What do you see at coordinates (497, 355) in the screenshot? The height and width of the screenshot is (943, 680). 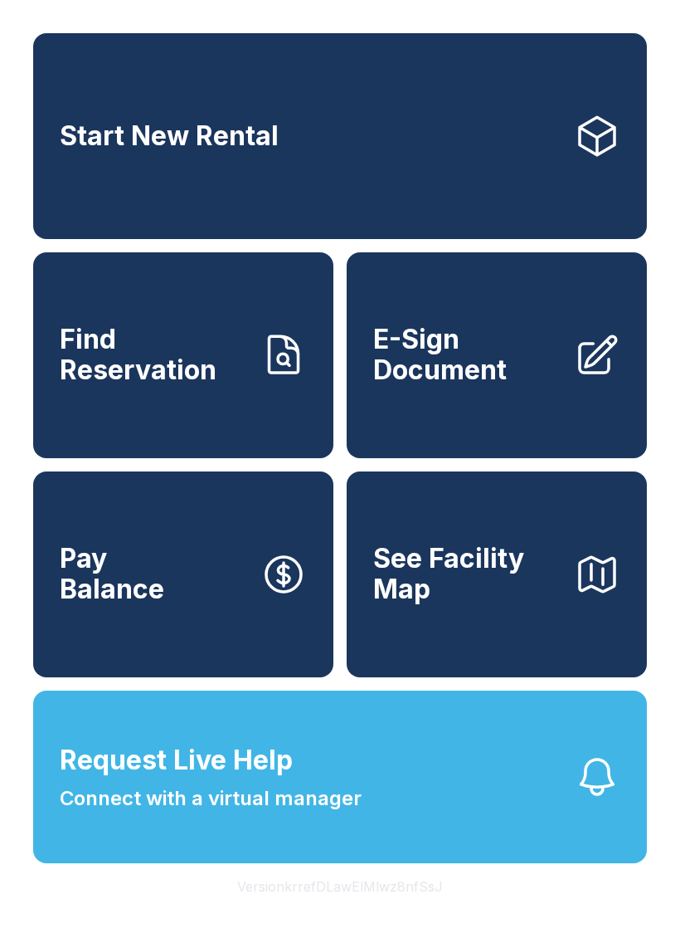 I see `a: E-Sign Document` at bounding box center [497, 355].